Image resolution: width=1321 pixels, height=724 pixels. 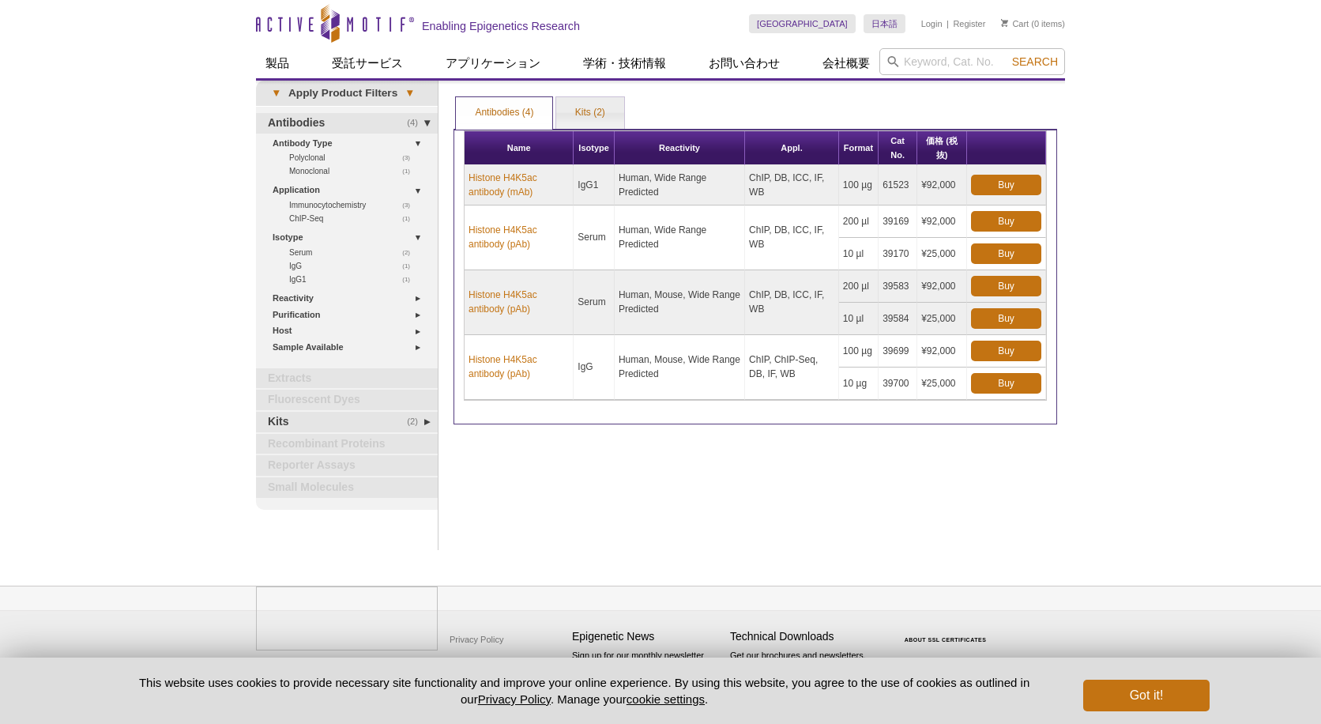 What do you see at coordinates (624, 63) in the screenshot?
I see `a: 学術・技術情報` at bounding box center [624, 63].